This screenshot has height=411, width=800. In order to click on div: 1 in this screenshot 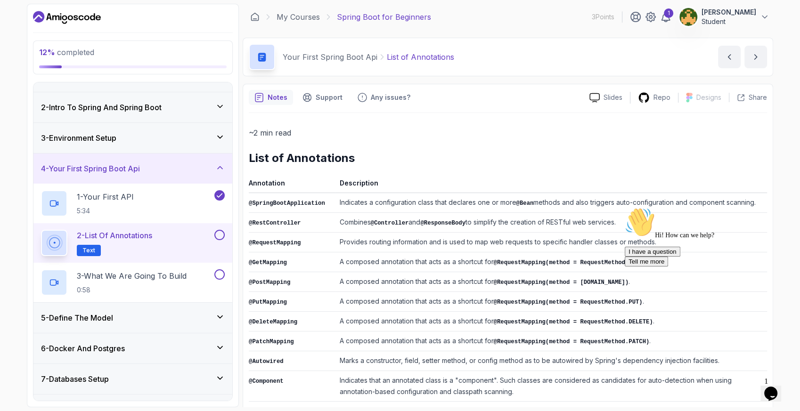, I will do `click(668, 13)`.